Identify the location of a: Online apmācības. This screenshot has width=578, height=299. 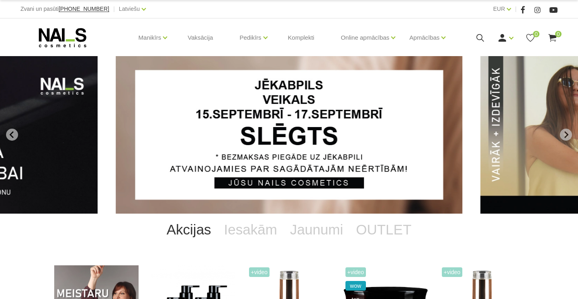
(364, 38).